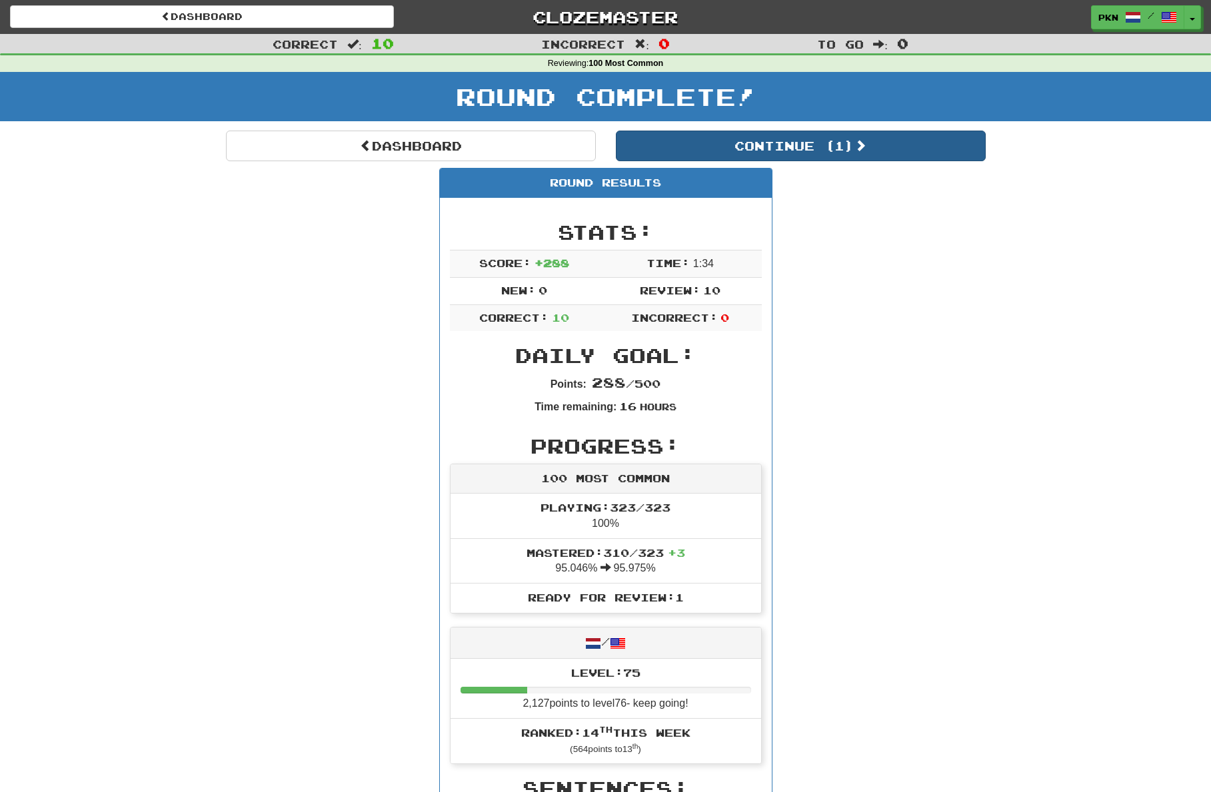 This screenshot has width=1211, height=792. What do you see at coordinates (514, 317) in the screenshot?
I see `span: Correct:` at bounding box center [514, 317].